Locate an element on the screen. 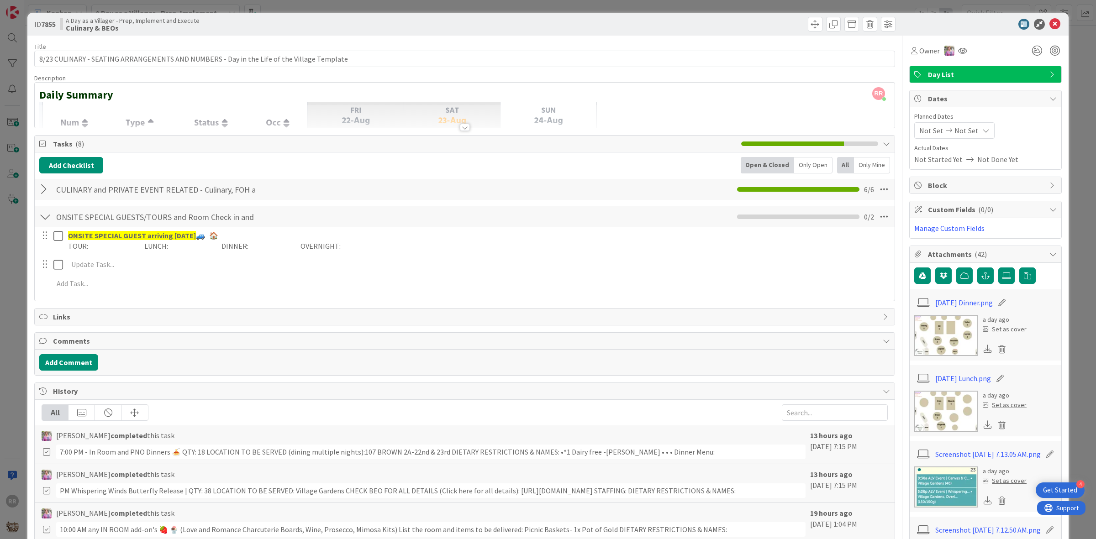 Image resolution: width=1096 pixels, height=539 pixels. p: TOUR: LUNCH: DINNER: OVERNIGHT: is located at coordinates (478, 246).